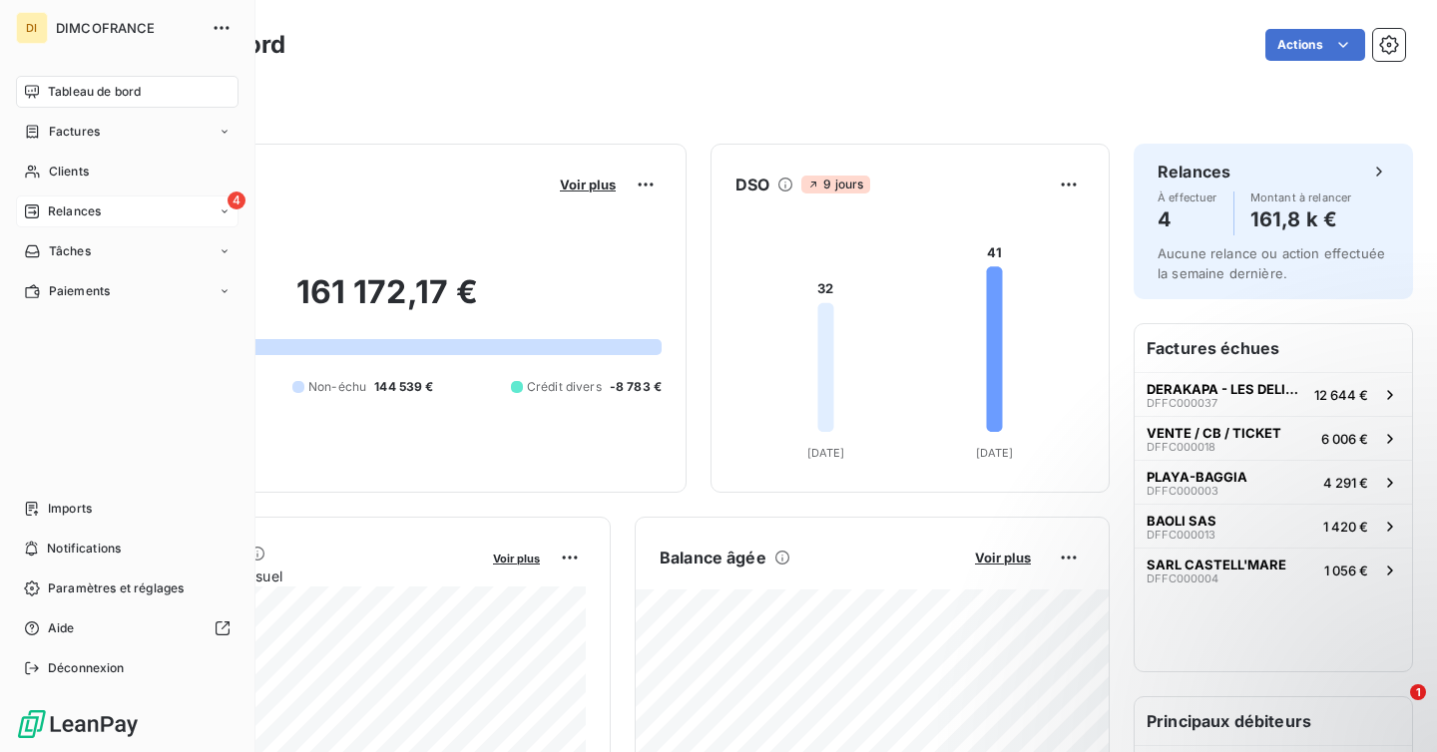 The image size is (1437, 752). I want to click on span: DERAKAPA - LES DELICES D'AURILE, so click(1227, 389).